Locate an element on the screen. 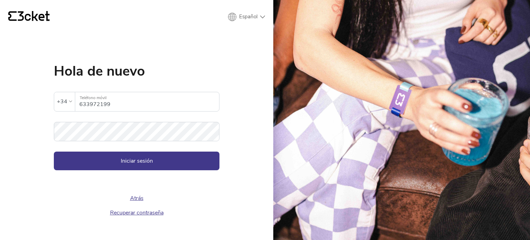  div: +34 is located at coordinates (62, 101).